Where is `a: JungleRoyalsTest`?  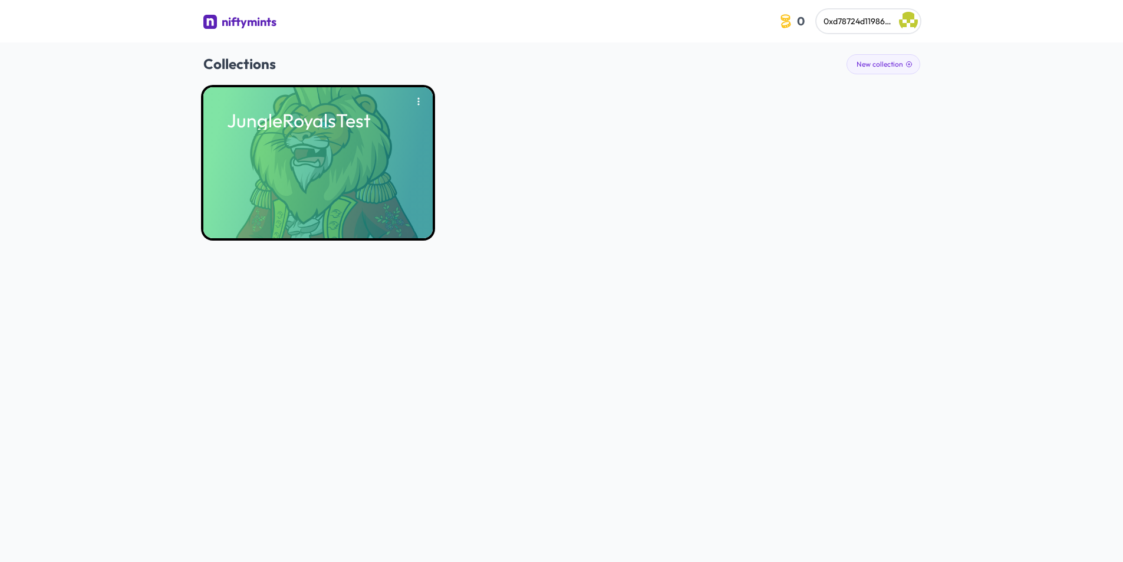
a: JungleRoyalsTest is located at coordinates (318, 163).